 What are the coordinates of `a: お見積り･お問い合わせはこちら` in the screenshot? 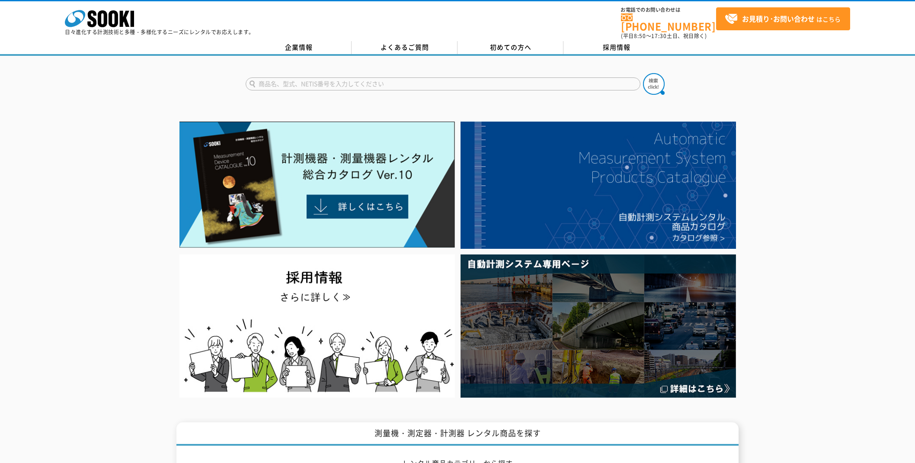 It's located at (783, 19).